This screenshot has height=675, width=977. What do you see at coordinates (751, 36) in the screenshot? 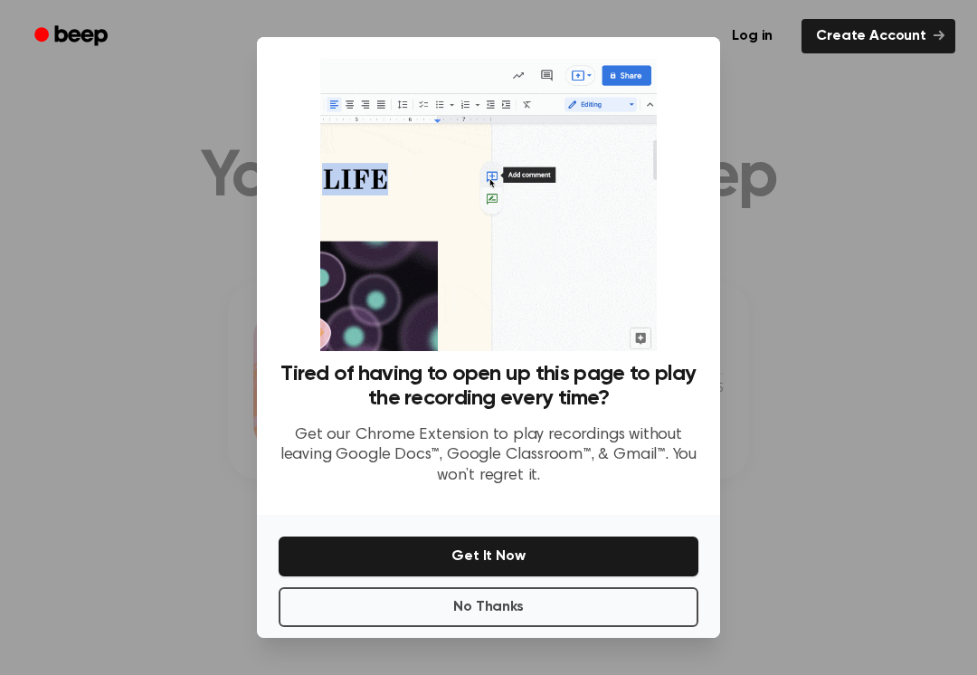
I see `a: Log in` at bounding box center [751, 36].